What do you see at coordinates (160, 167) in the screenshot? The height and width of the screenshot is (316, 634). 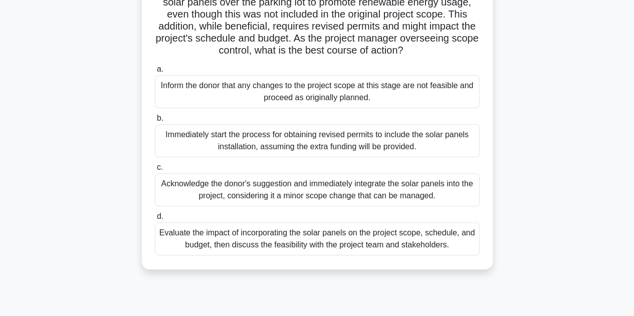 I see `span: c.` at bounding box center [160, 167].